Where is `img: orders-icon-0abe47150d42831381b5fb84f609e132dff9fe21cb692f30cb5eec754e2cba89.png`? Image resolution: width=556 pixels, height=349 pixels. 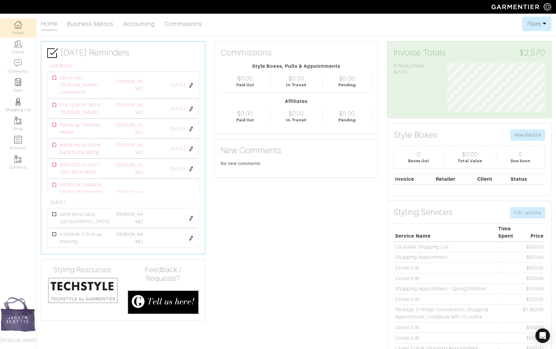 img: orders-icon-0abe47150d42831381b5fb84f609e132dff9fe21cb692f30cb5eec754e2cba89.png is located at coordinates (18, 140).